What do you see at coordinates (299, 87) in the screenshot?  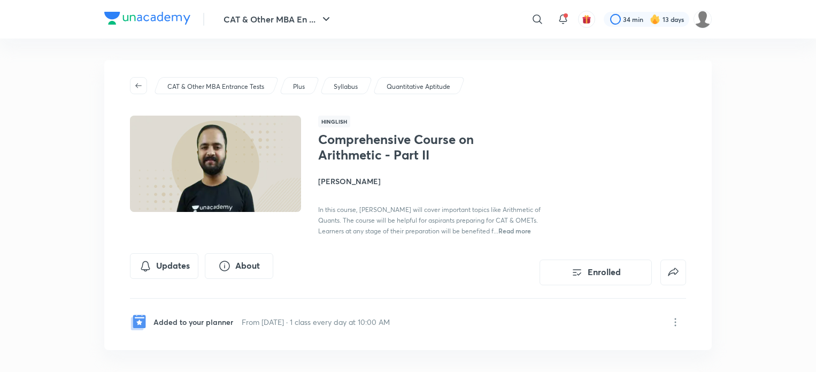 I see `a: Plus` at bounding box center [299, 87].